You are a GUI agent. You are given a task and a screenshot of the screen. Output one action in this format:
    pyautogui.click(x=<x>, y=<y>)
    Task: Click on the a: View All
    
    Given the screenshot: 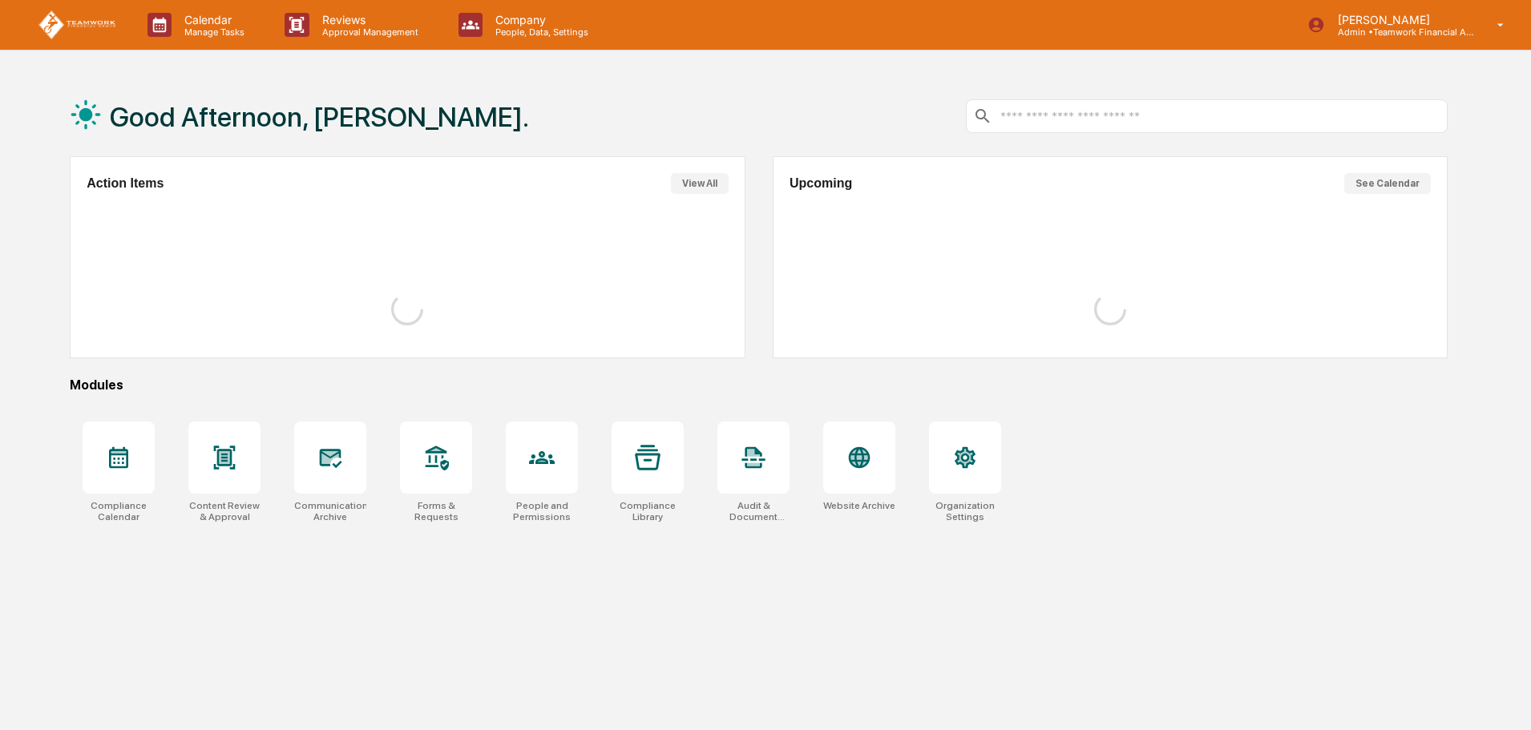 What is the action you would take?
    pyautogui.click(x=700, y=184)
    